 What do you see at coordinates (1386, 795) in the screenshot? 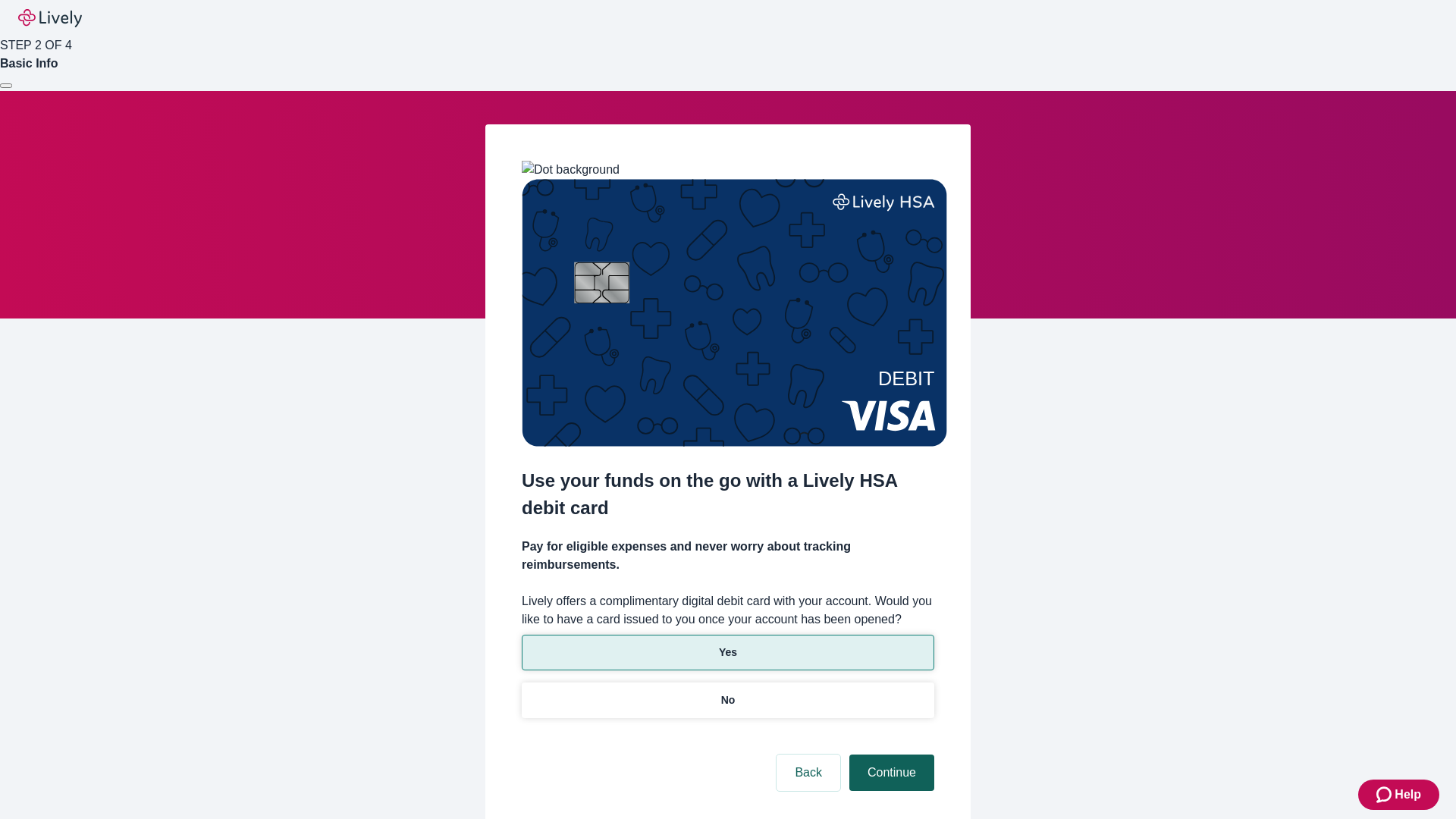
I see `svg: Zendesk support icon` at bounding box center [1386, 795].